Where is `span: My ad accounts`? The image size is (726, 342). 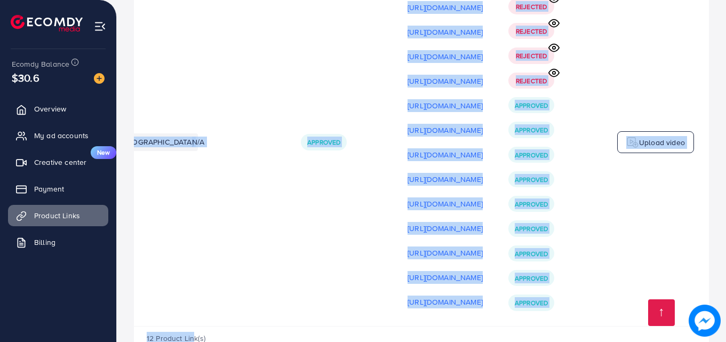
span: My ad accounts is located at coordinates (61, 135).